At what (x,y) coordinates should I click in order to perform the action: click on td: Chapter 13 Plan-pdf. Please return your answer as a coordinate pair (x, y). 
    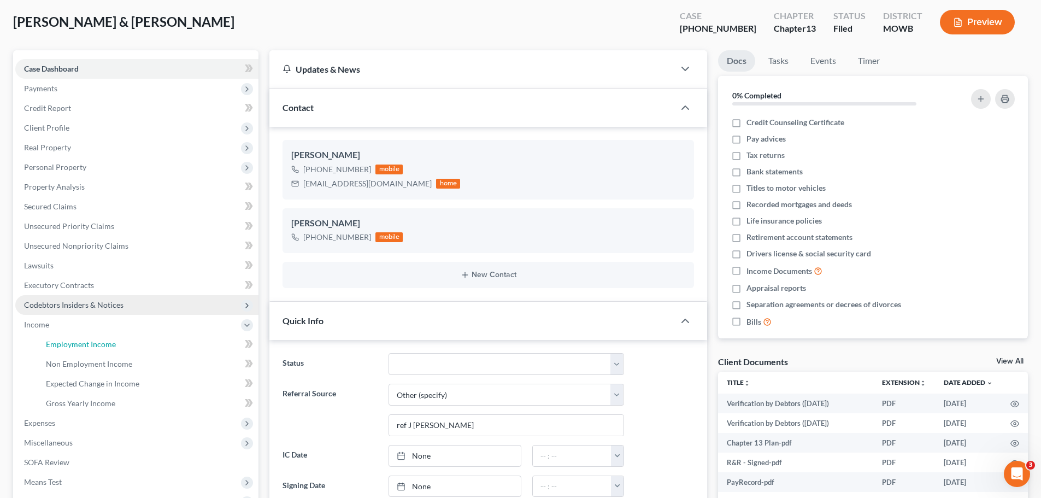
    Looking at the image, I should click on (796, 443).